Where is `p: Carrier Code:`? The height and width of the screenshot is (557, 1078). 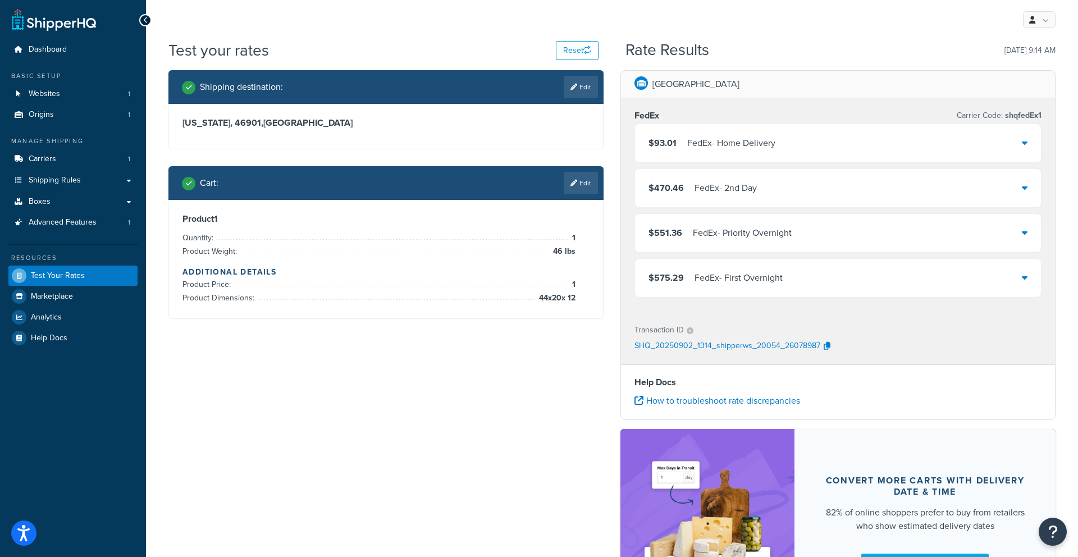
p: Carrier Code: is located at coordinates (998, 116).